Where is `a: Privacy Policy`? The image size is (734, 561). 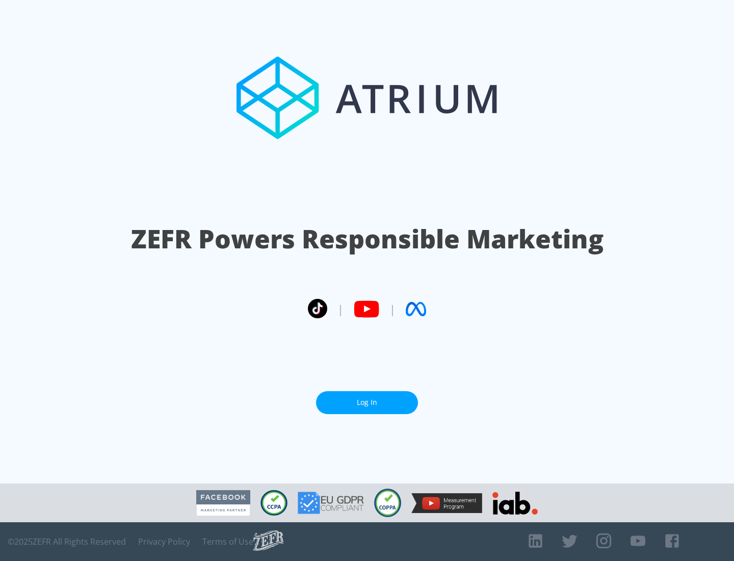 a: Privacy Policy is located at coordinates (164, 541).